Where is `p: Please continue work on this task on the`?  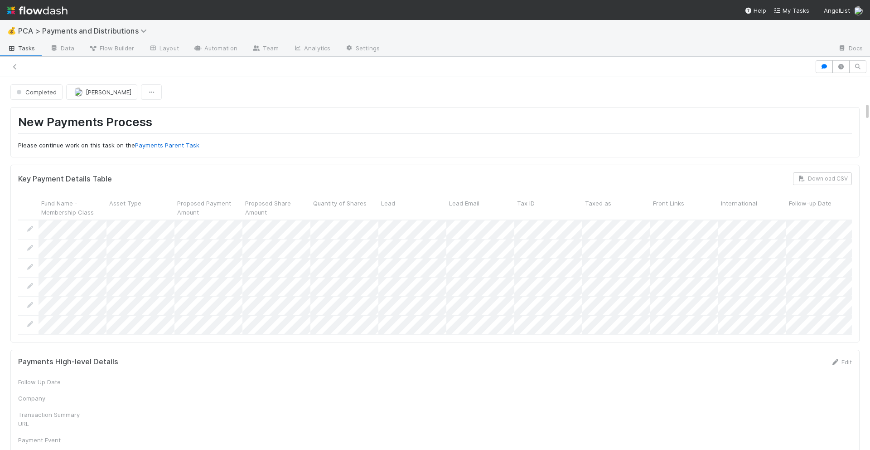
p: Please continue work on this task on the is located at coordinates (435, 145).